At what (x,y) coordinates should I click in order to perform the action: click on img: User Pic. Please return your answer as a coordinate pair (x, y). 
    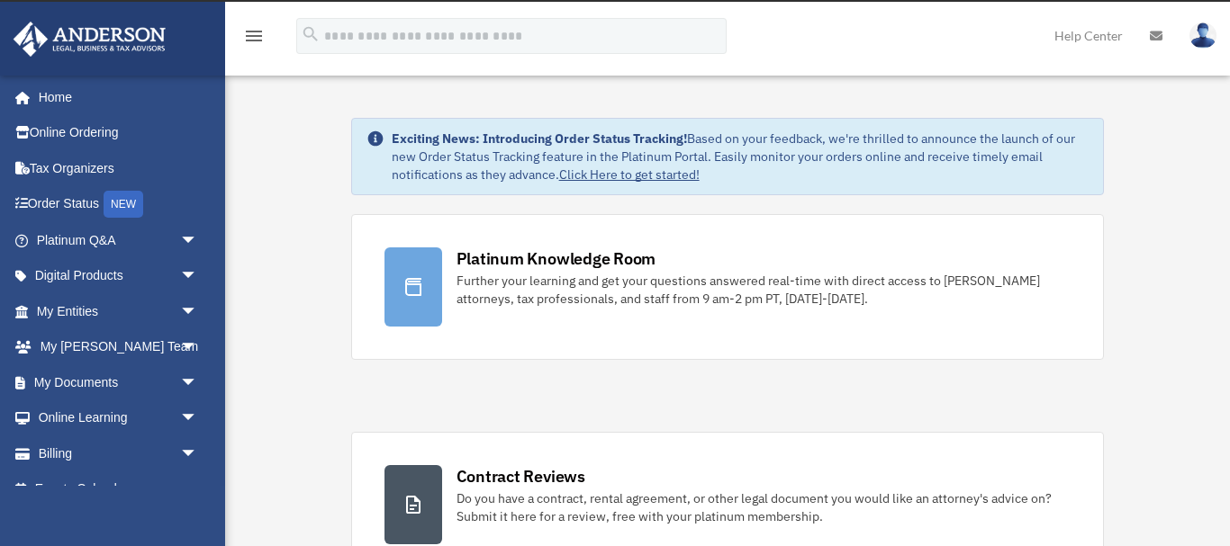
    Looking at the image, I should click on (1203, 35).